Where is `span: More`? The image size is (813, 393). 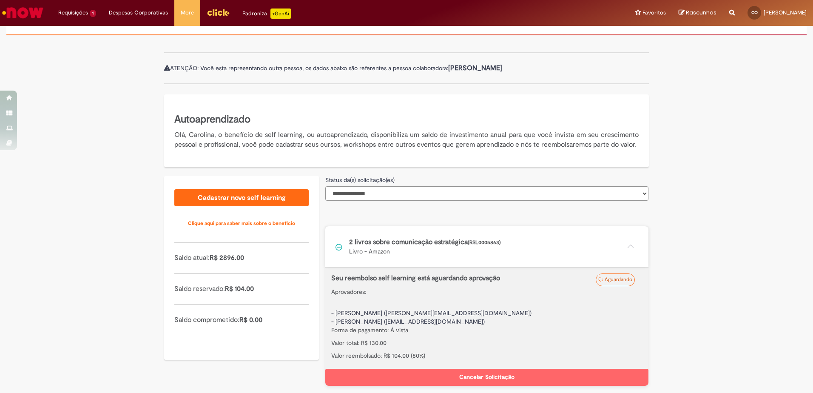 span: More is located at coordinates (187, 13).